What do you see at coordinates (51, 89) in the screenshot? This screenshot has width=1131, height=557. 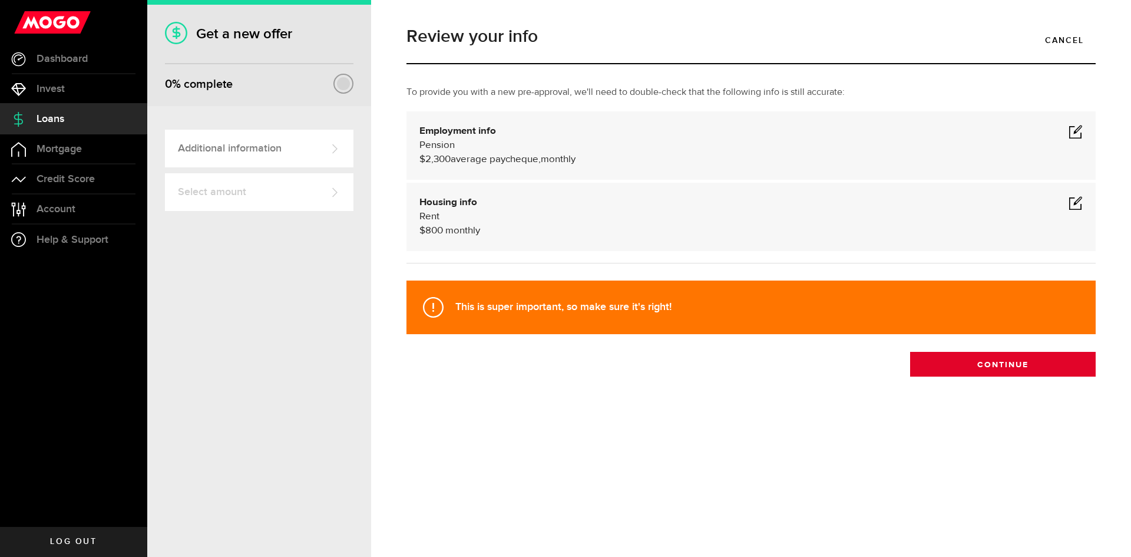 I see `span: Invest` at bounding box center [51, 89].